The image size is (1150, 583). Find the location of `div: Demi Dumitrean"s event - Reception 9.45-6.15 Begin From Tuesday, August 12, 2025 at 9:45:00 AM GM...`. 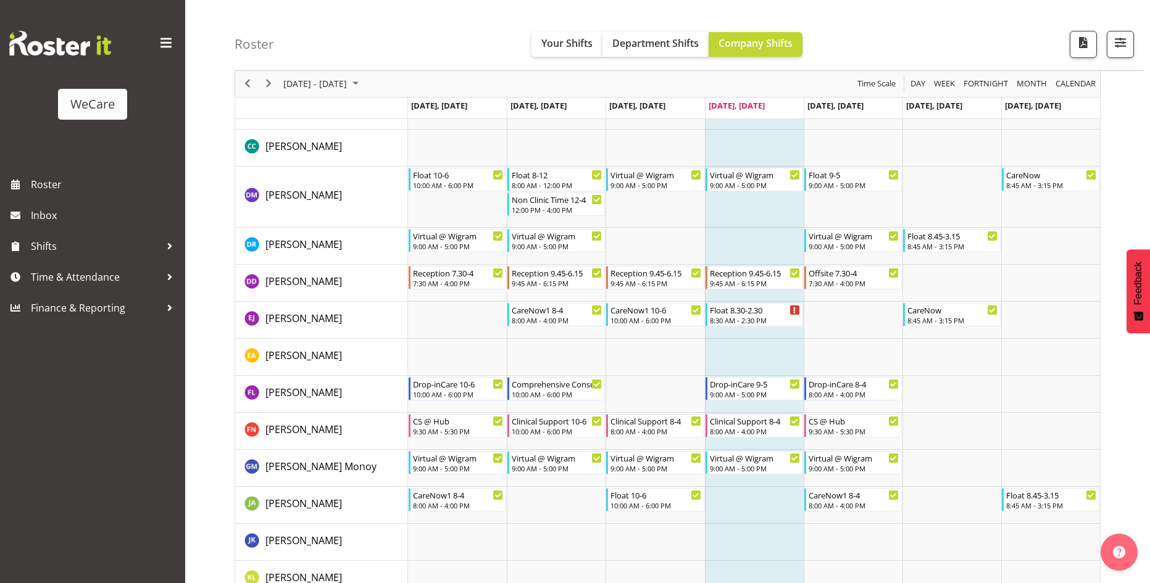

div: Demi Dumitrean"s event - Reception 9.45-6.15 Begin From Tuesday, August 12, 2025 at 9:45:00 AM GM... is located at coordinates (556, 278).